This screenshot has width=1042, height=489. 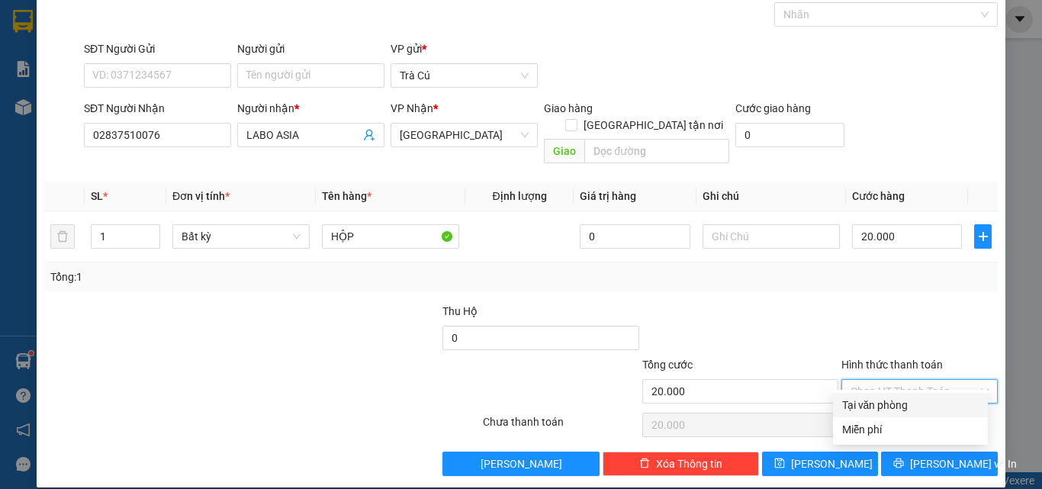 I want to click on span: plus, so click(x=983, y=237).